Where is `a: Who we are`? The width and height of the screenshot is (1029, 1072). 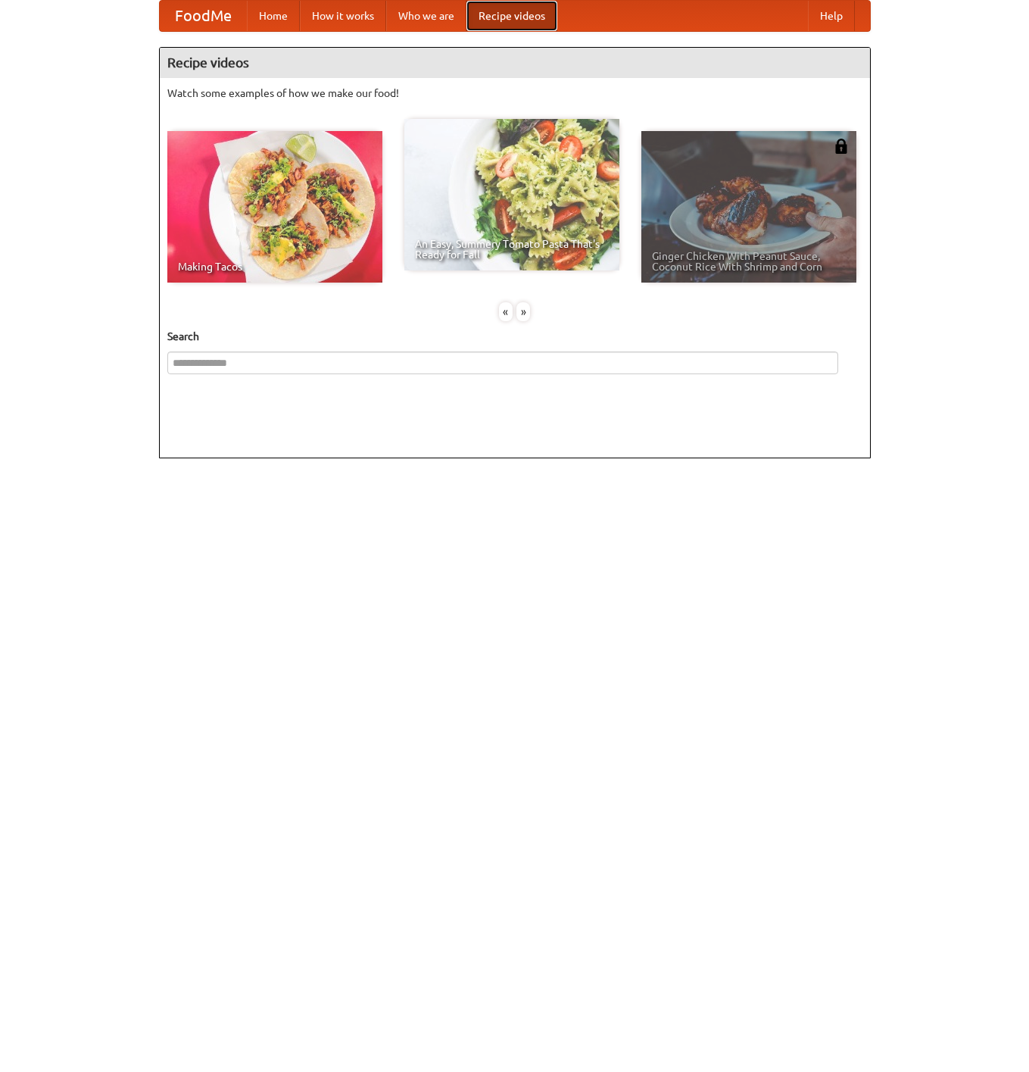 a: Who we are is located at coordinates (426, 16).